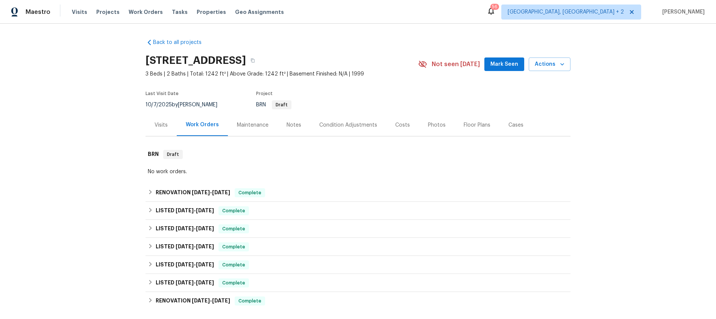 Image resolution: width=716 pixels, height=319 pixels. Describe the element at coordinates (180, 12) in the screenshot. I see `span: Tasks` at that location.